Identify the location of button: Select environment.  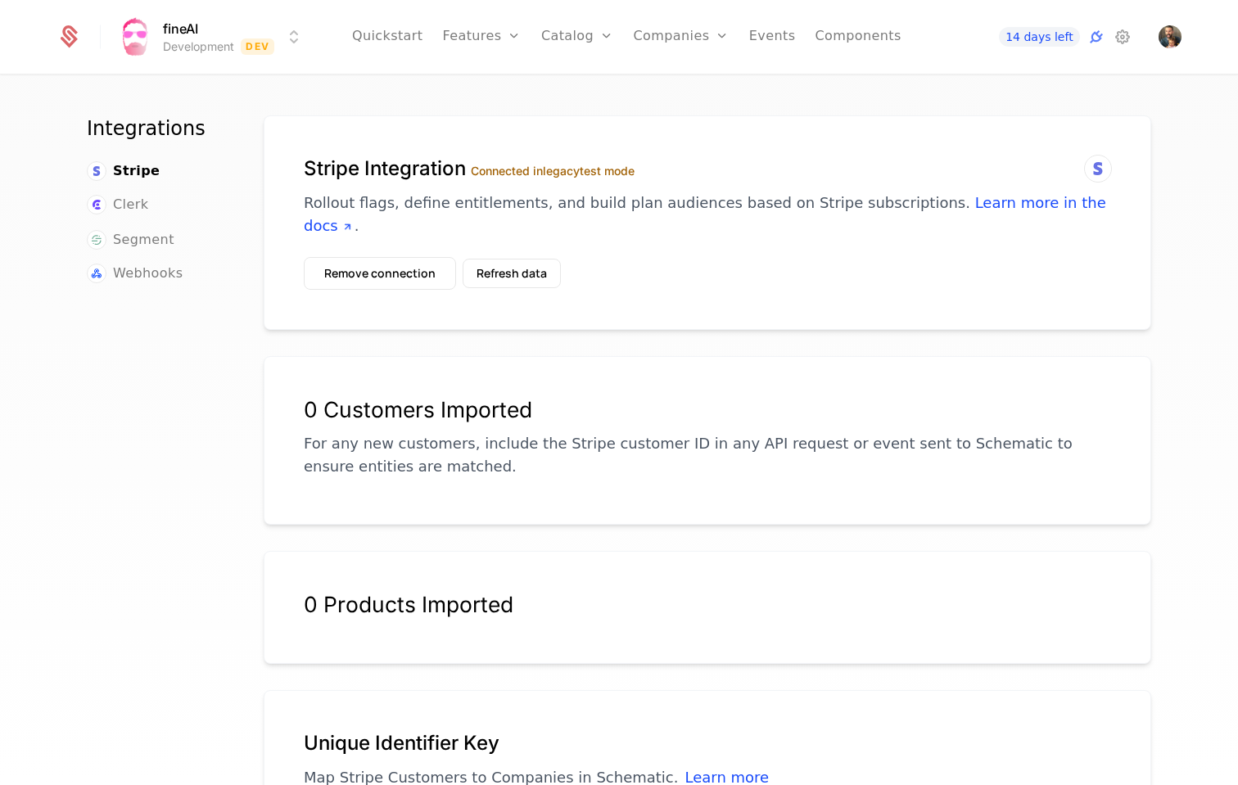
(212, 37).